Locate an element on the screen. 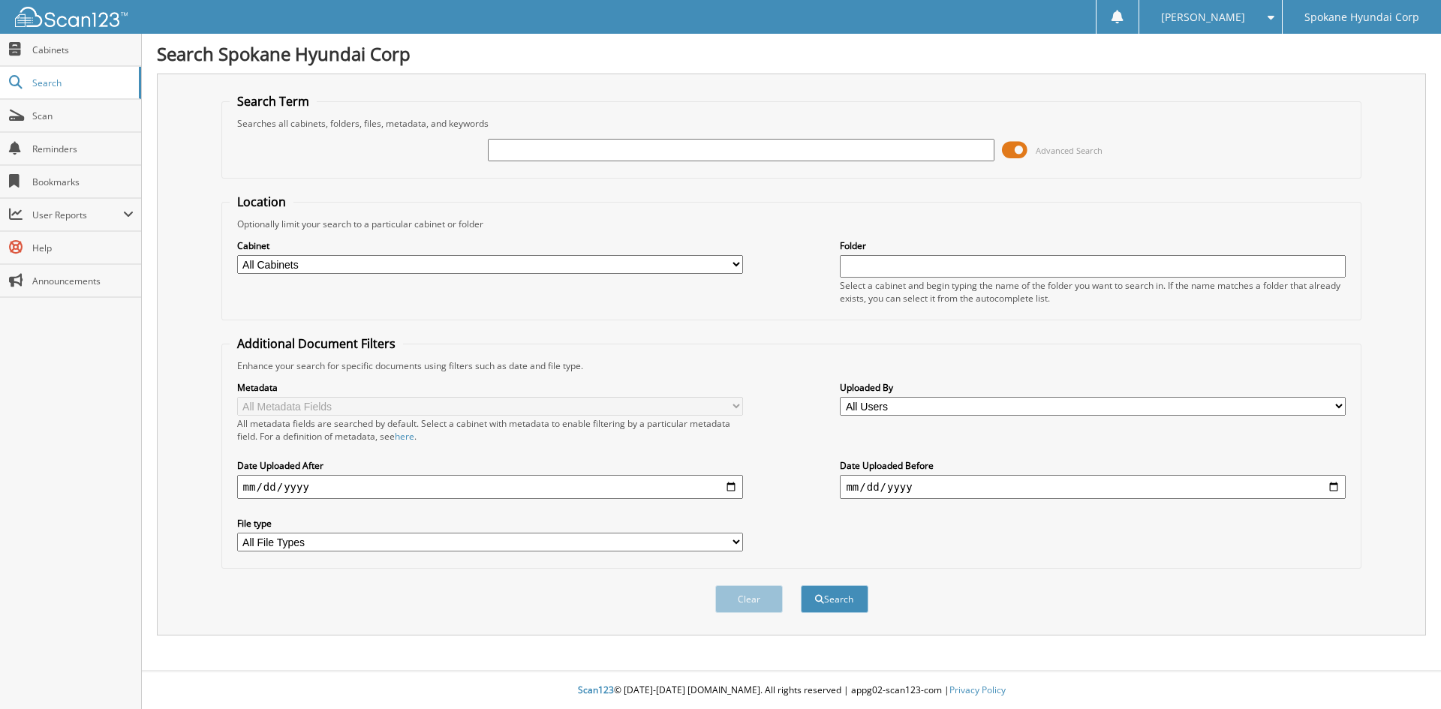 The image size is (1441, 709). span: Reminders is located at coordinates (83, 149).